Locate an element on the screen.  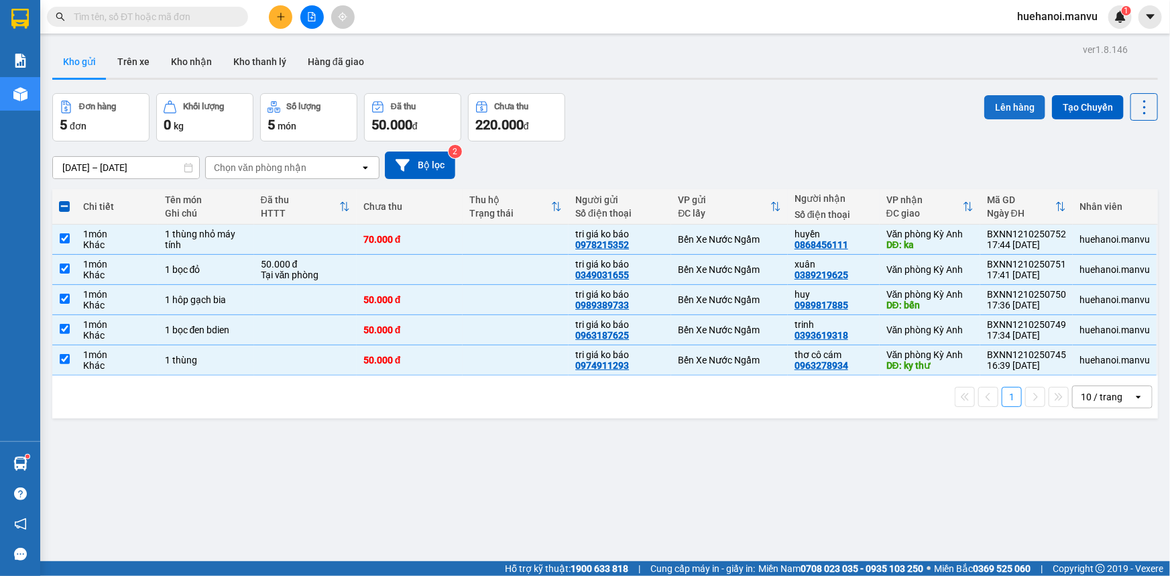
th: Toggle SortBy is located at coordinates (305, 207).